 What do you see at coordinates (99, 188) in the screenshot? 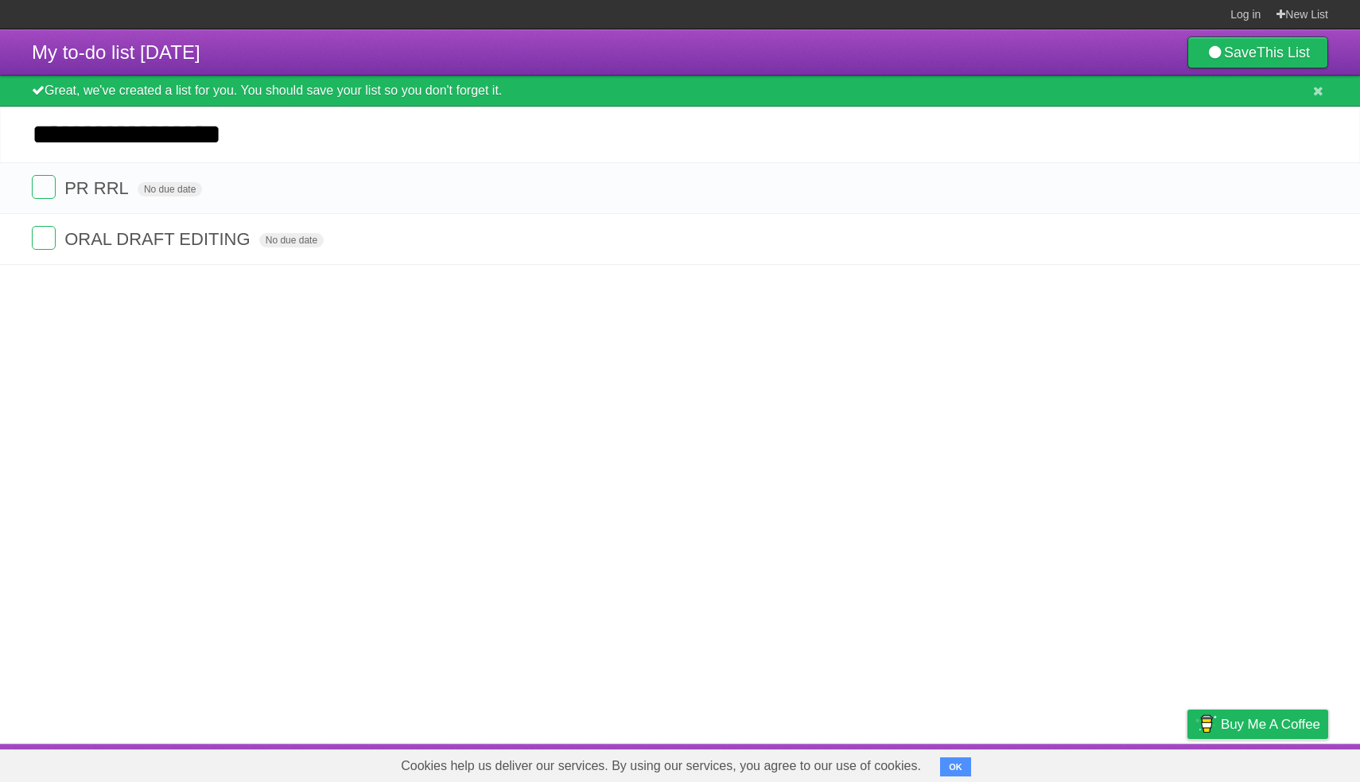
I see `span: PR RRL` at bounding box center [99, 188].